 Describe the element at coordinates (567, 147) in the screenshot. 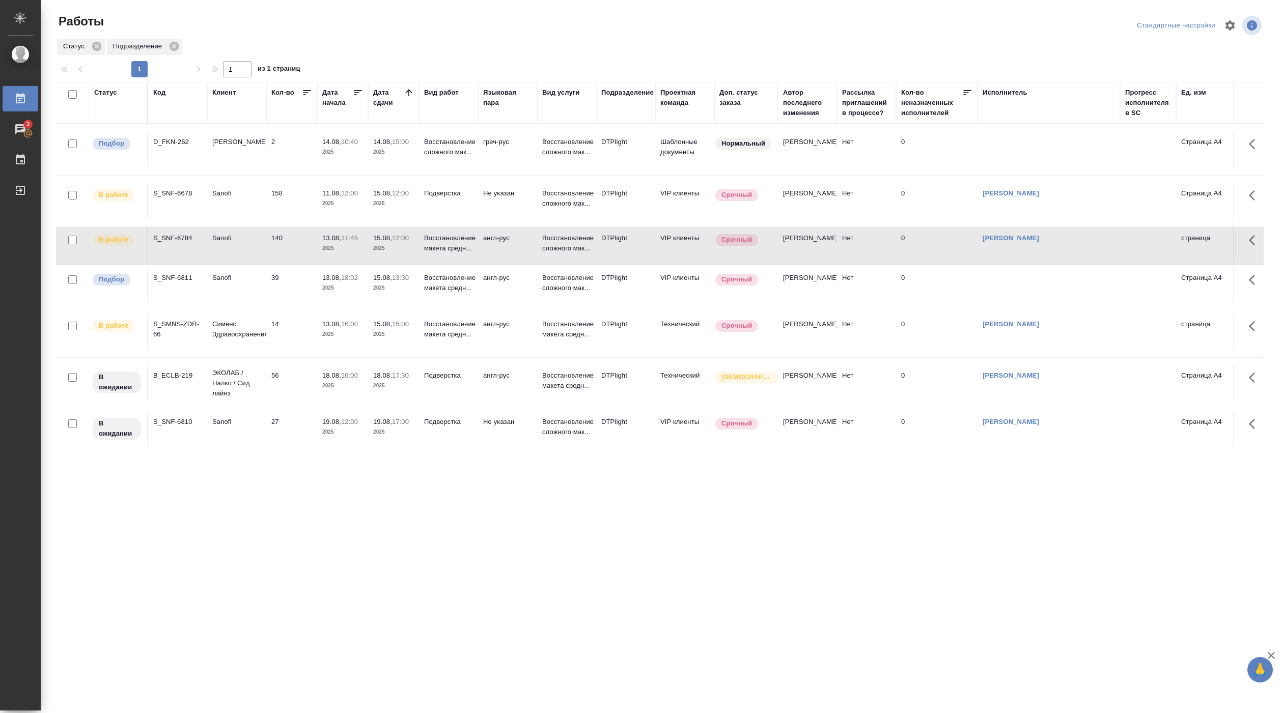

I see `p: Восстановление сложного мак...` at that location.